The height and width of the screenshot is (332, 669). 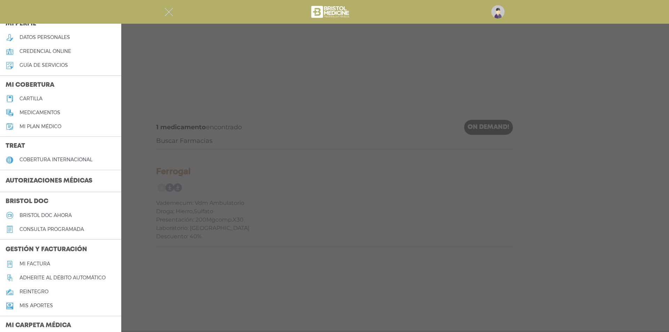 I want to click on img: bristol-medicine-blanco.png, so click(x=331, y=12).